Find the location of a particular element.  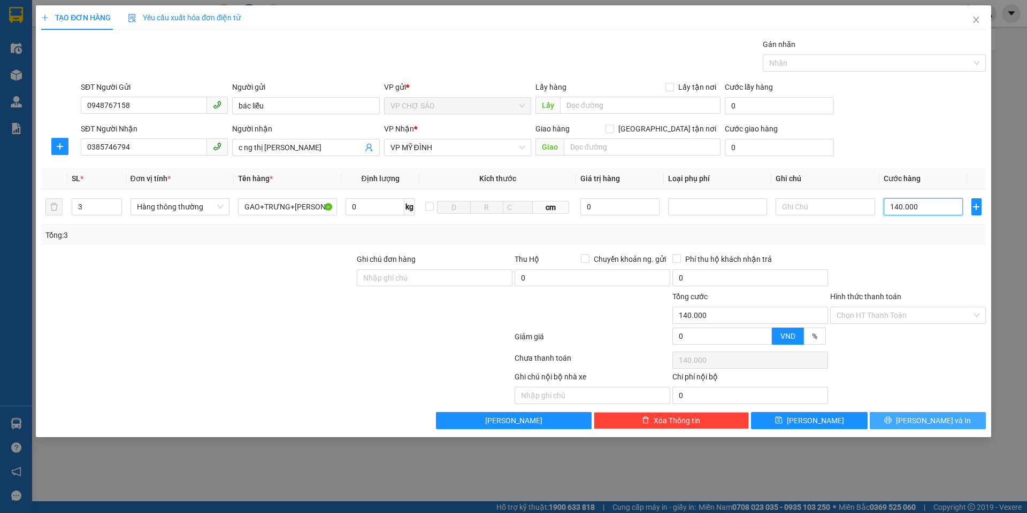

div: Tổng: 3 is located at coordinates (221, 235).